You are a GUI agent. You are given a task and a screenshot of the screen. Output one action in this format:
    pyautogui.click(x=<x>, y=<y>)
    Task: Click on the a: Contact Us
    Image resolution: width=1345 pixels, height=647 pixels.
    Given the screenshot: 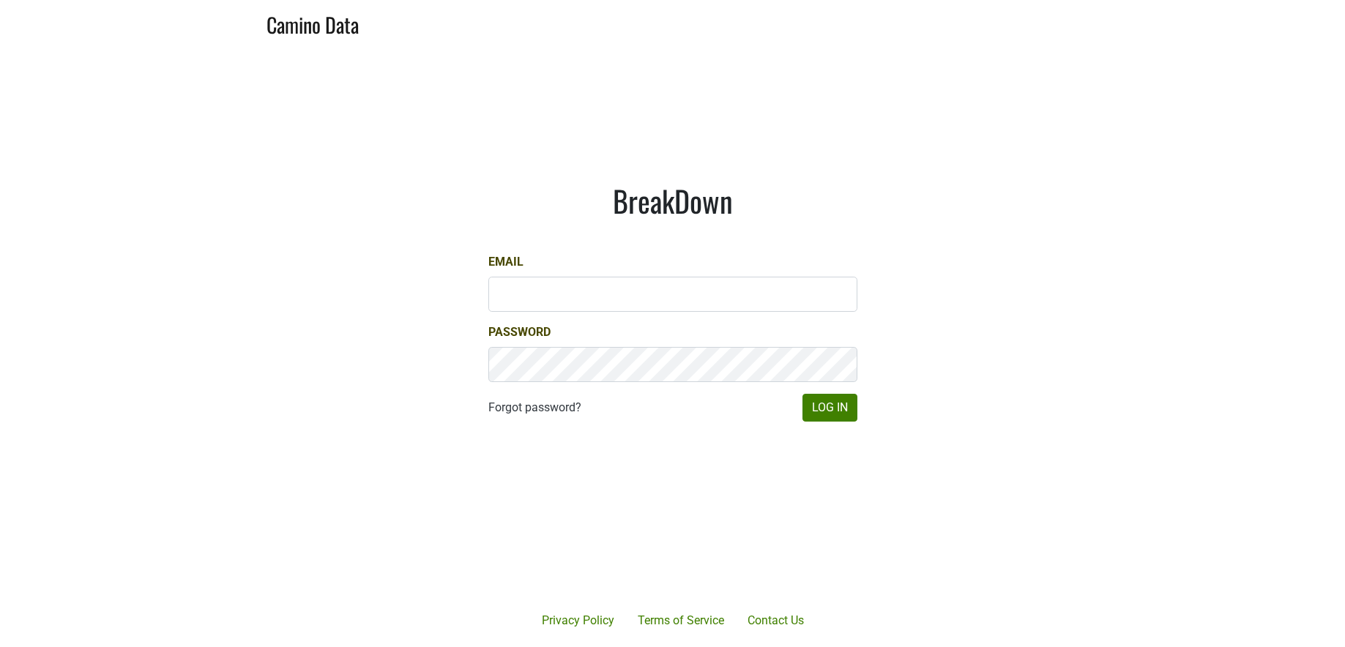 What is the action you would take?
    pyautogui.click(x=775, y=621)
    